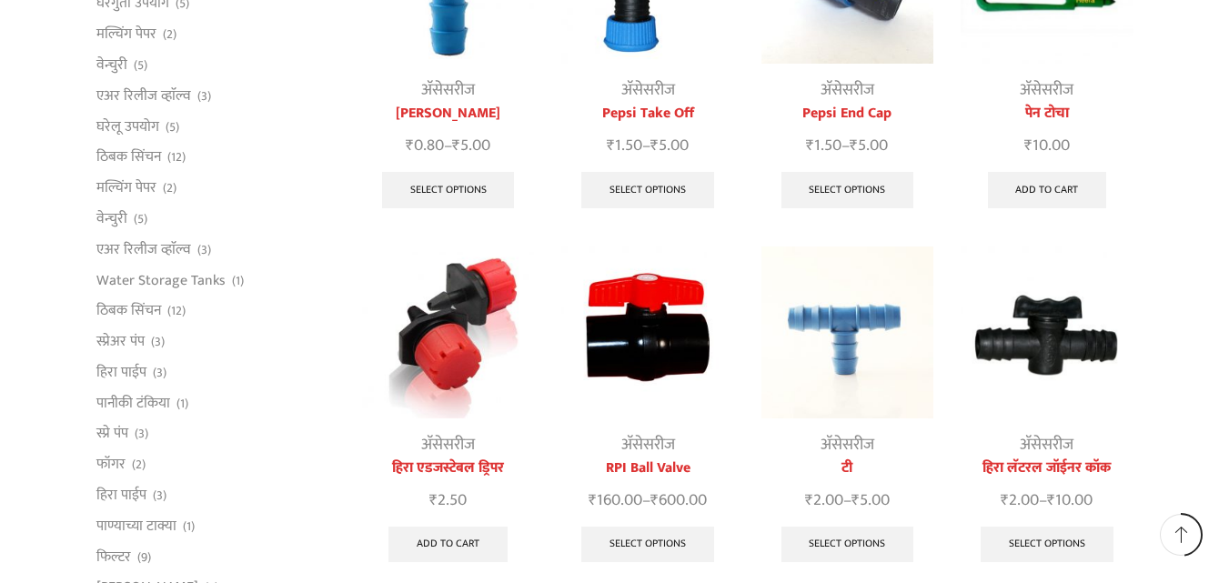  I want to click on a: हिरा एडजस्टेबल ड्रिपर, so click(447, 468).